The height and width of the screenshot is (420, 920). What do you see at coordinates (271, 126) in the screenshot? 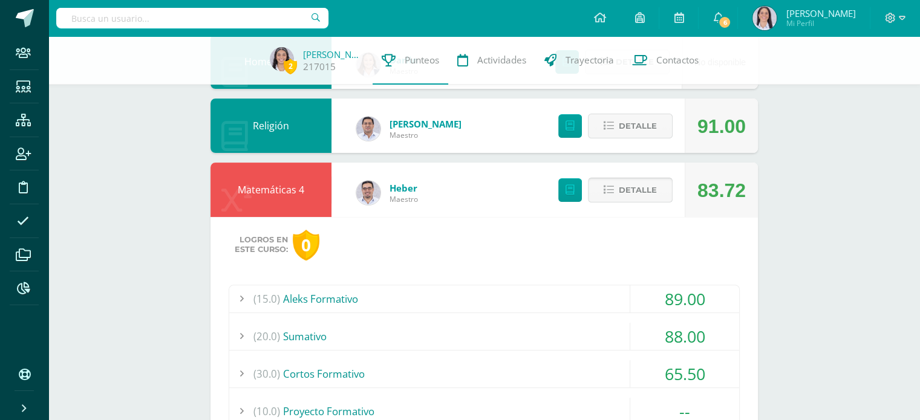
I see `a: Religión` at bounding box center [271, 126].